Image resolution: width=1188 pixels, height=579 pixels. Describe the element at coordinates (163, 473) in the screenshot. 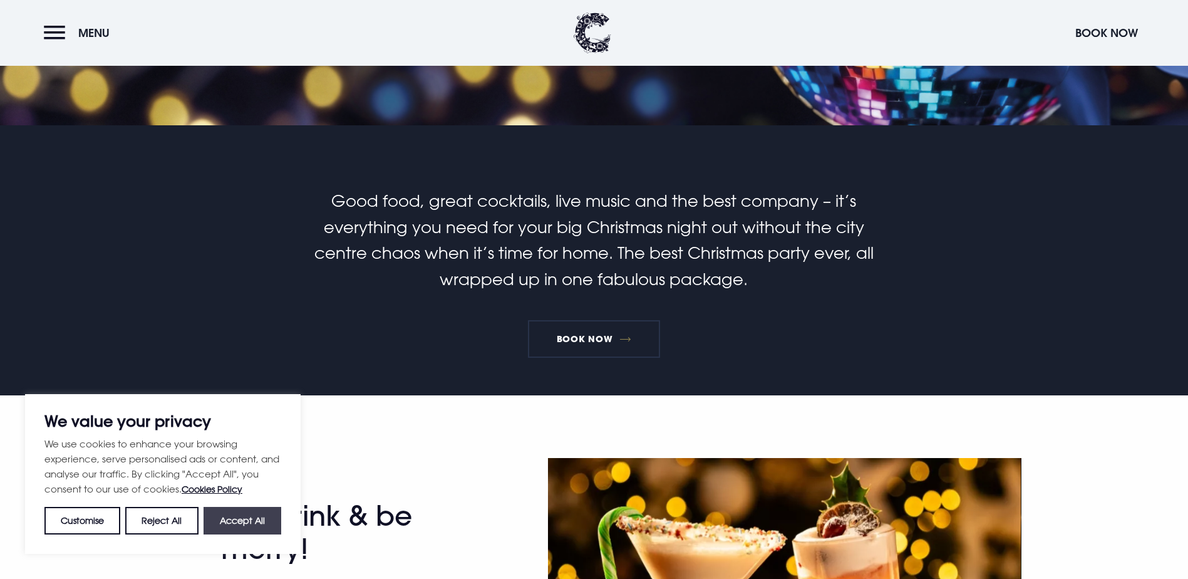

I see `div: We value your privacy` at that location.